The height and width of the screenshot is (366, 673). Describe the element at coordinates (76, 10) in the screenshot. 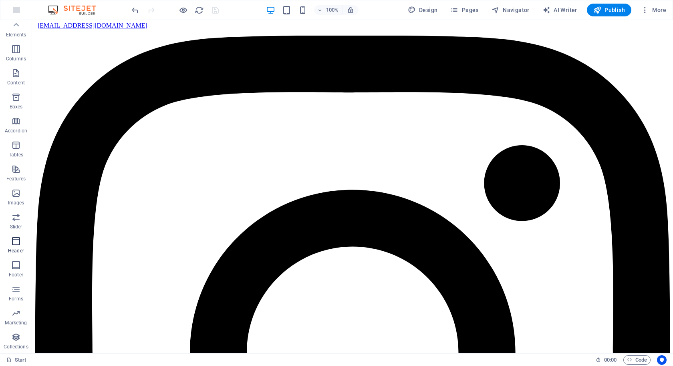

I see `img: Editor Logo` at that location.